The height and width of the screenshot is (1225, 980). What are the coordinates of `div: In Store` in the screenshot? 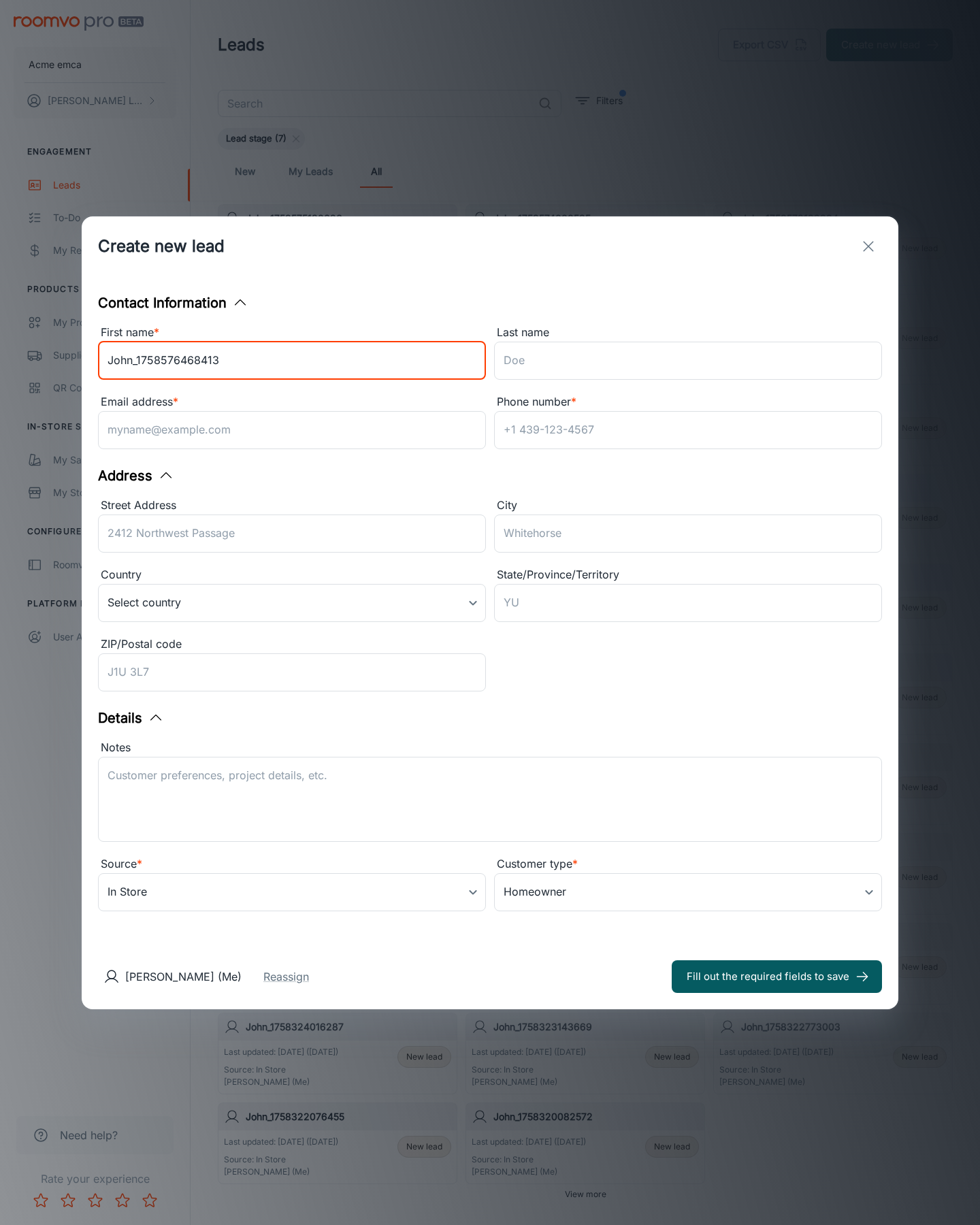 It's located at (292, 893).